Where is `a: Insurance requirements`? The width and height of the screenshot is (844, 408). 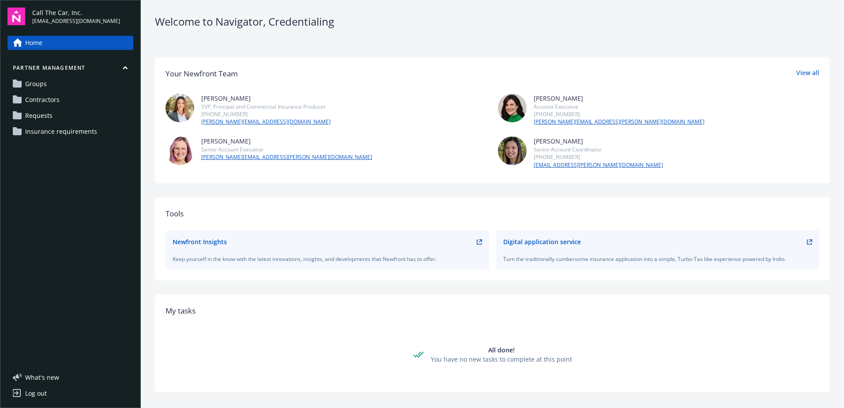
a: Insurance requirements is located at coordinates (70, 131).